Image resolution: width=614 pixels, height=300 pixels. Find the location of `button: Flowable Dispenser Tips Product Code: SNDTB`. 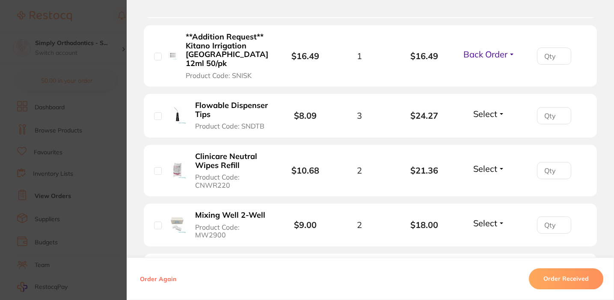

button: Flowable Dispenser Tips Product Code: SNDTB is located at coordinates (232, 116).